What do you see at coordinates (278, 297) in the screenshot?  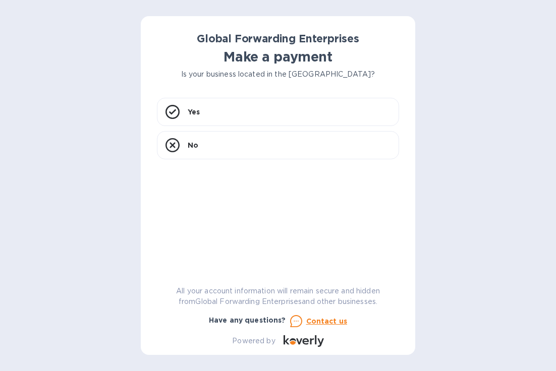 I see `p: All your account information will remain secure and hidden from Global Forwarding Enterprises and...` at bounding box center [278, 297].